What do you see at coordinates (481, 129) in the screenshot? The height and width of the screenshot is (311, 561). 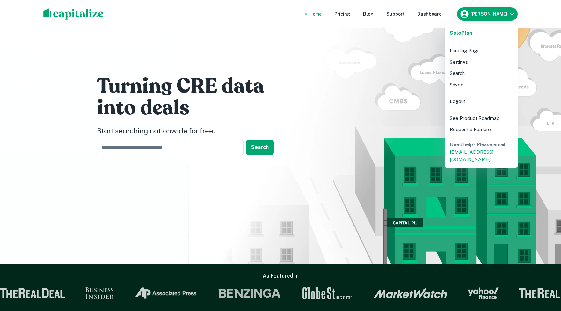 I see `li: Request a Feature` at bounding box center [481, 129].